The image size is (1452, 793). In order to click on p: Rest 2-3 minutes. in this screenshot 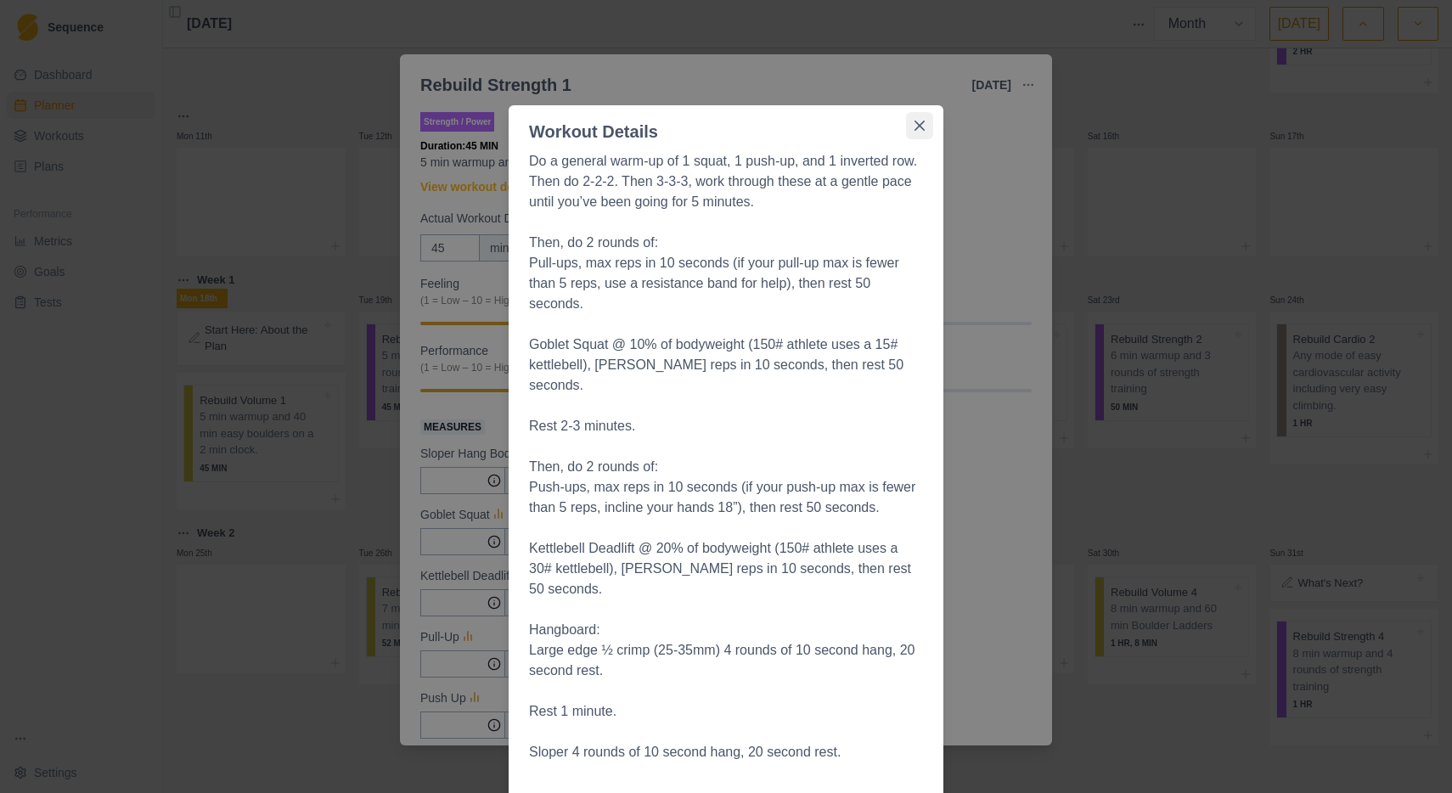, I will do `click(726, 426)`.